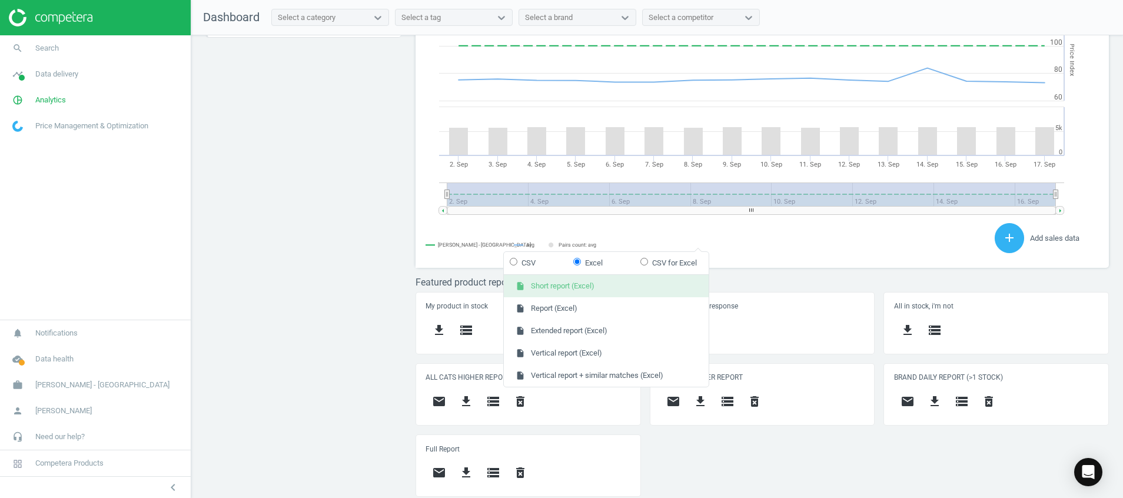  I want to click on tspan: 10. Sep, so click(771, 164).